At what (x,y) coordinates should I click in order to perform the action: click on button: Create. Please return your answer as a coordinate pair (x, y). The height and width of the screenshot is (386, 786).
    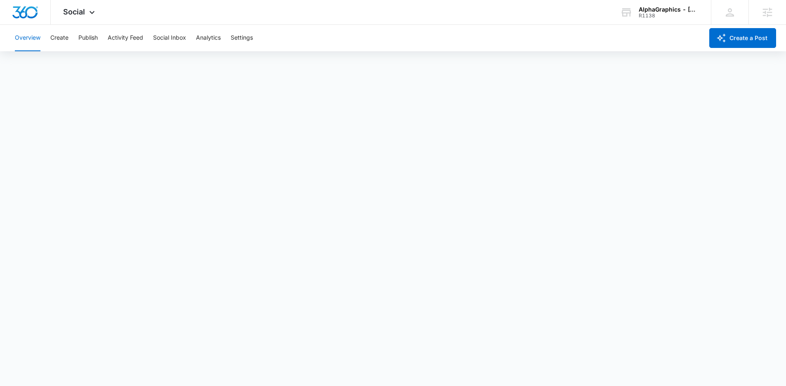
    Looking at the image, I should click on (59, 38).